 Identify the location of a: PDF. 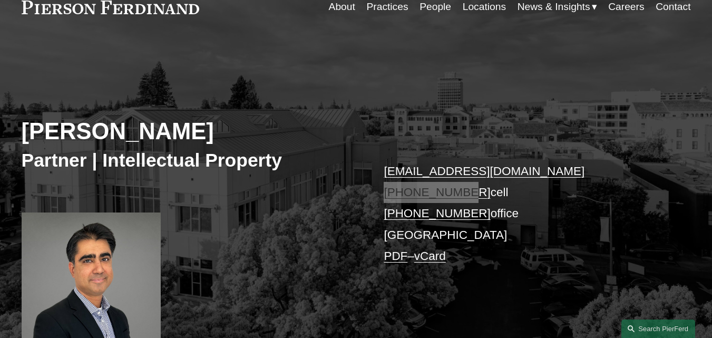
(395, 255).